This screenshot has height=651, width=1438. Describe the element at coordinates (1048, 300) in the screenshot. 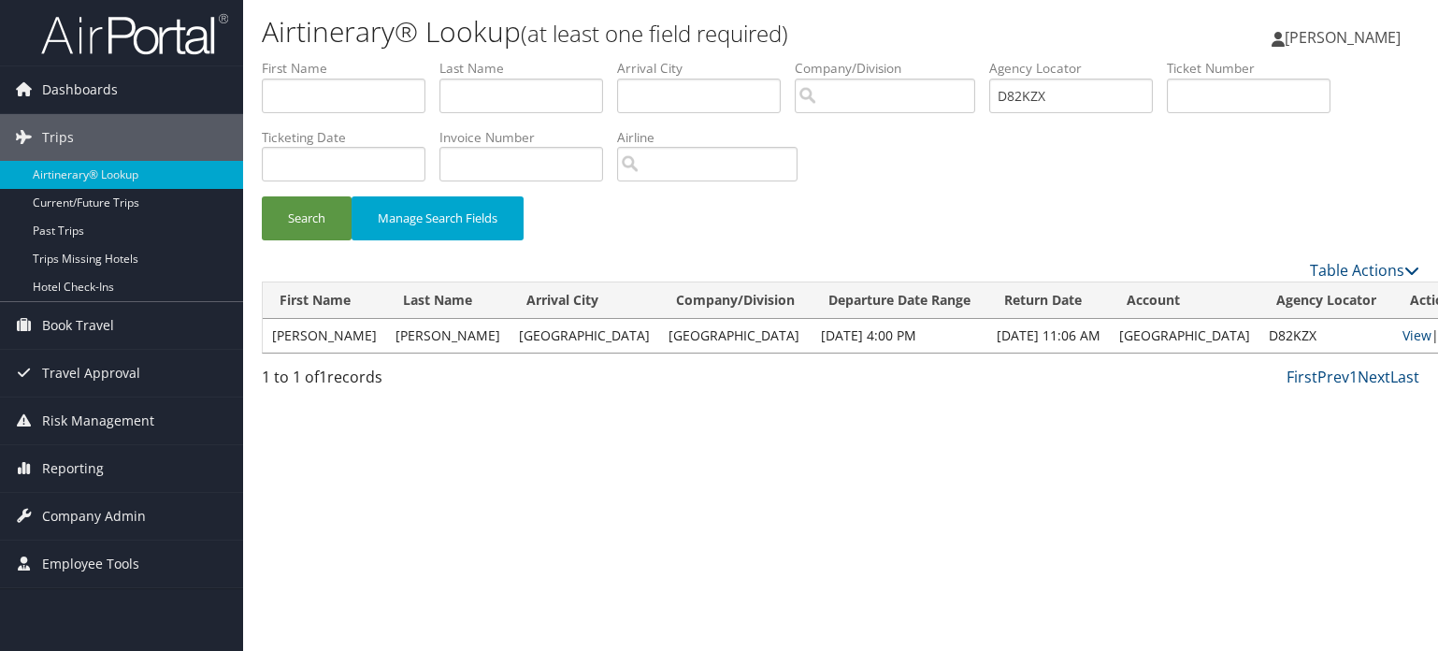

I see `th: Return Date: activate to sort column ascending` at that location.